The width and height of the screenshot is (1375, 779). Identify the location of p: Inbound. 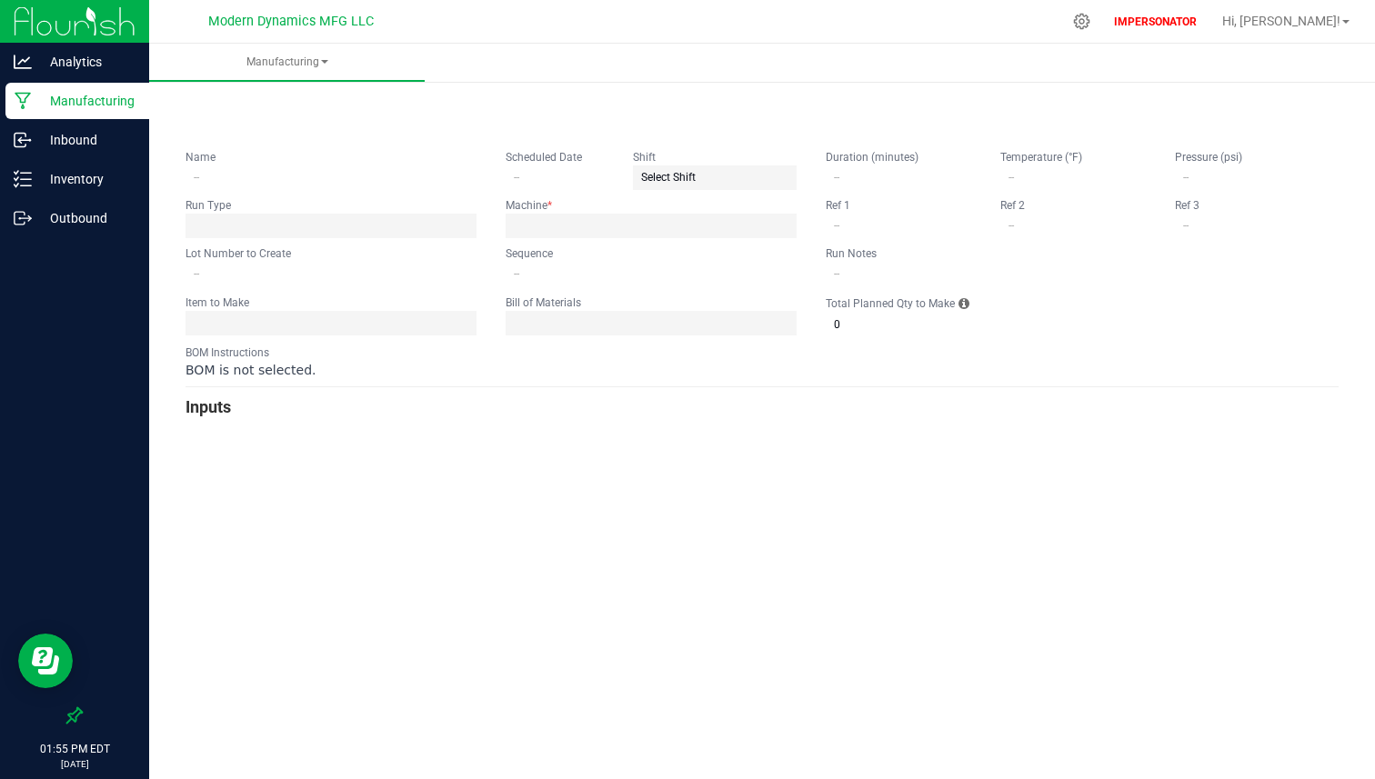
(86, 140).